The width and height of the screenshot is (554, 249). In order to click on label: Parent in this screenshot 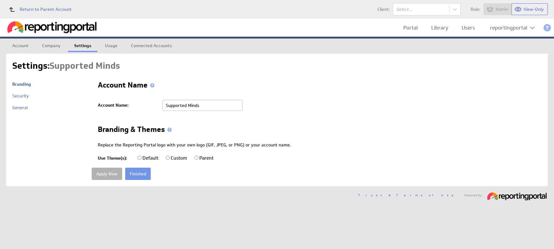, I will do `click(204, 158)`.